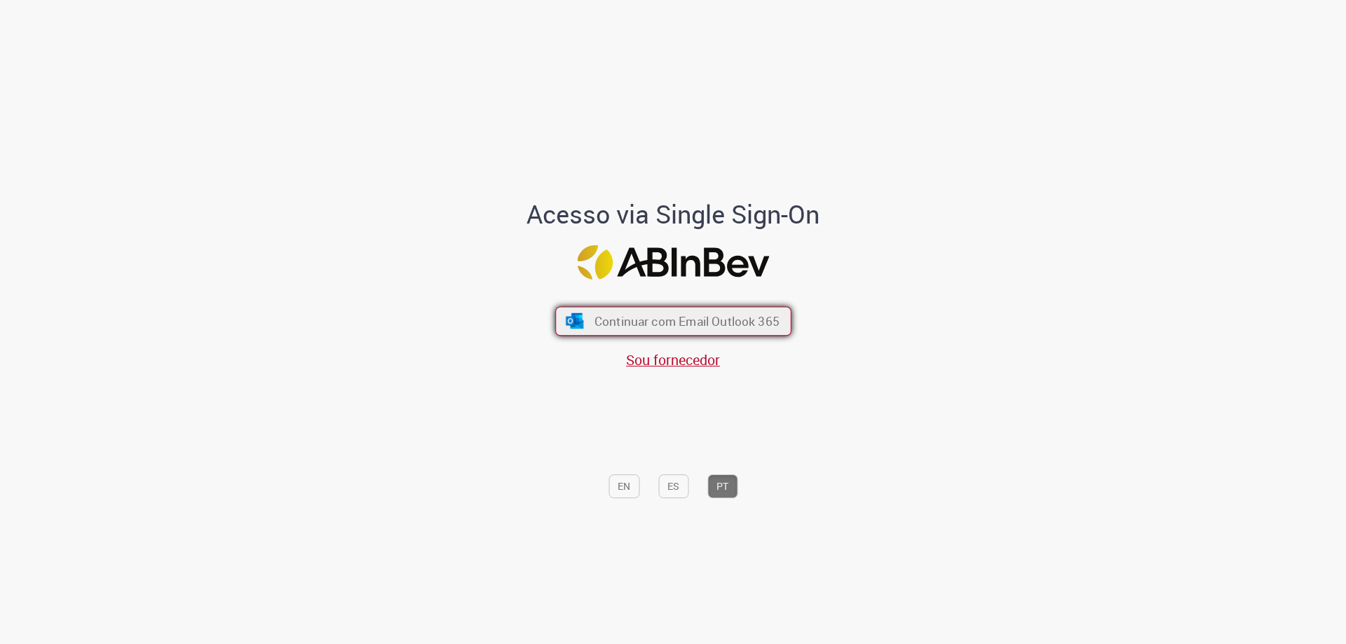 The width and height of the screenshot is (1346, 644). What do you see at coordinates (673, 360) in the screenshot?
I see `span: Sou fornecedor` at bounding box center [673, 360].